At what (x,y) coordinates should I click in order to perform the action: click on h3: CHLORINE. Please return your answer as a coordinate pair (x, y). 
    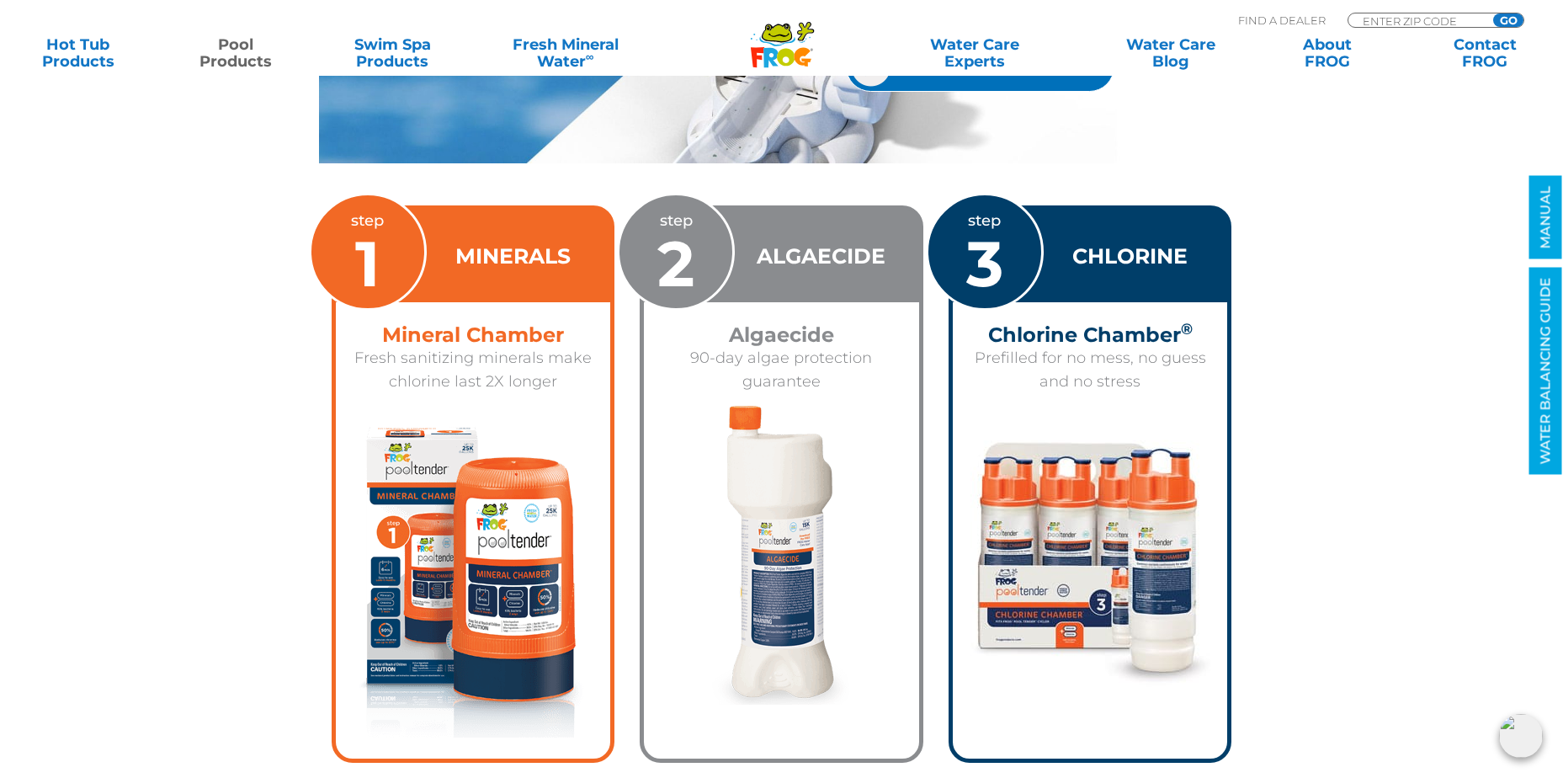
    Looking at the image, I should click on (1129, 256).